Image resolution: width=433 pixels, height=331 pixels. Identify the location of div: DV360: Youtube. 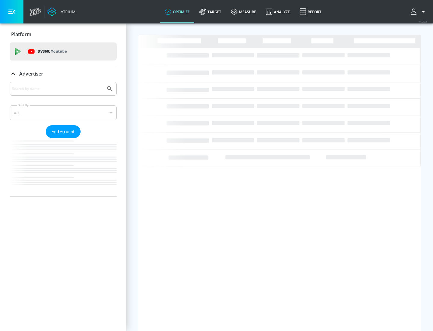
(63, 51).